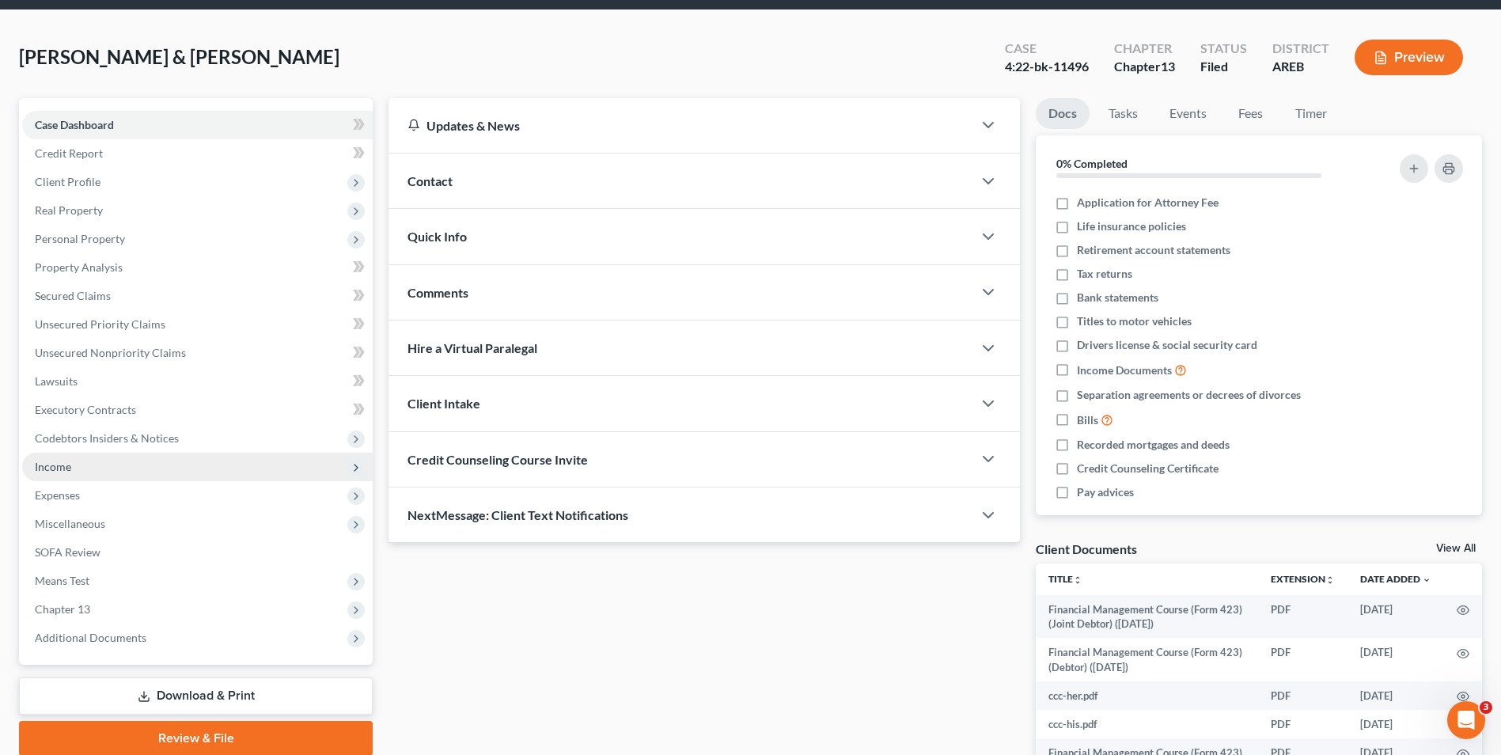 Image resolution: width=1501 pixels, height=755 pixels. What do you see at coordinates (1146, 695) in the screenshot?
I see `td: ccc-her.pdf` at bounding box center [1146, 695].